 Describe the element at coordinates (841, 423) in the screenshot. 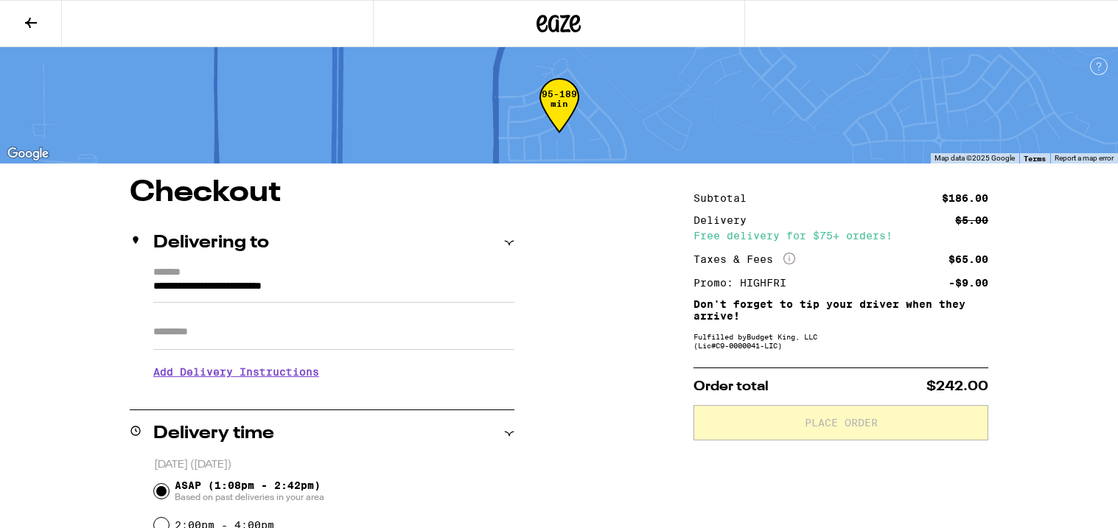

I see `span: Place Order` at that location.